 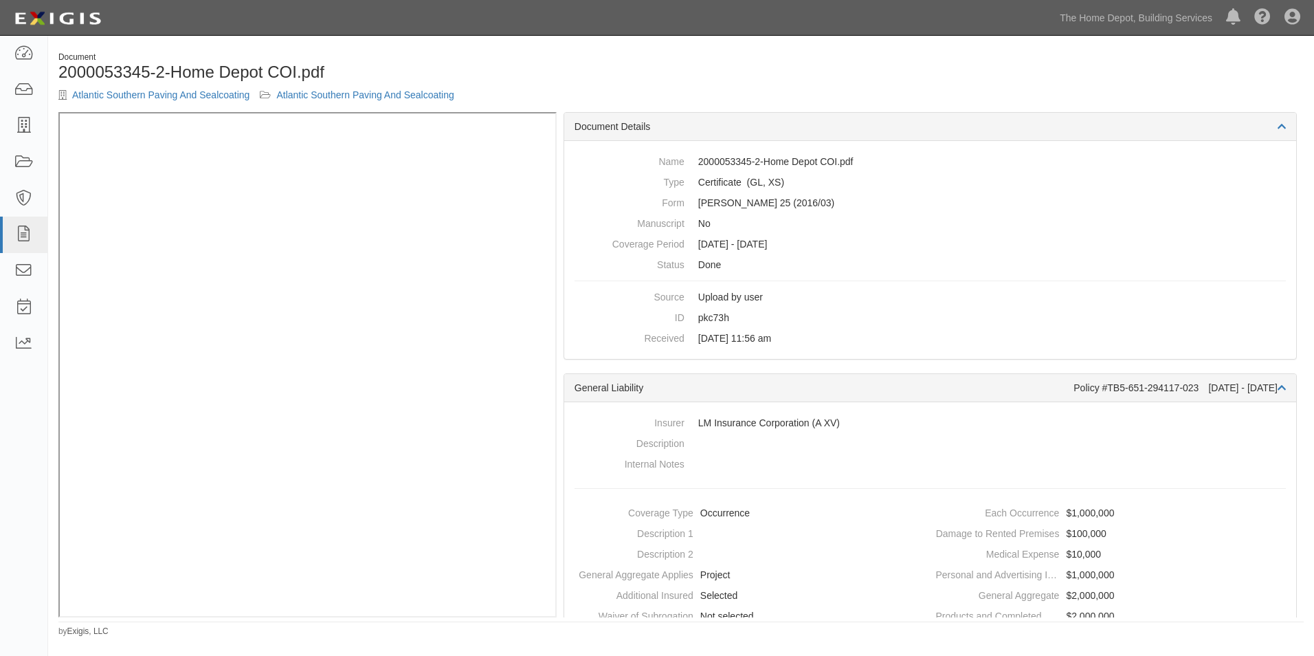 What do you see at coordinates (997, 531) in the screenshot?
I see `dt: Damage to Rented Premises` at bounding box center [997, 531].